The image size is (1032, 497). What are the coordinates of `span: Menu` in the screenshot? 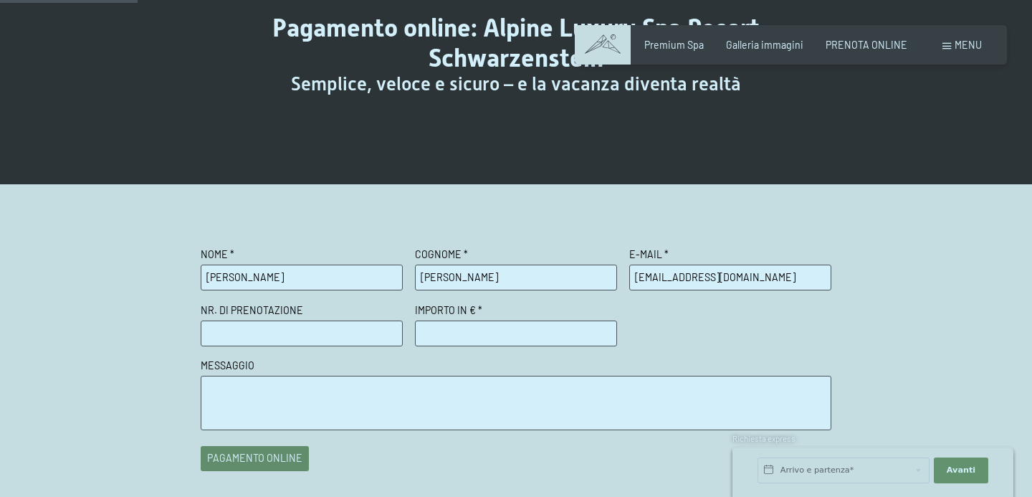 It's located at (968, 44).